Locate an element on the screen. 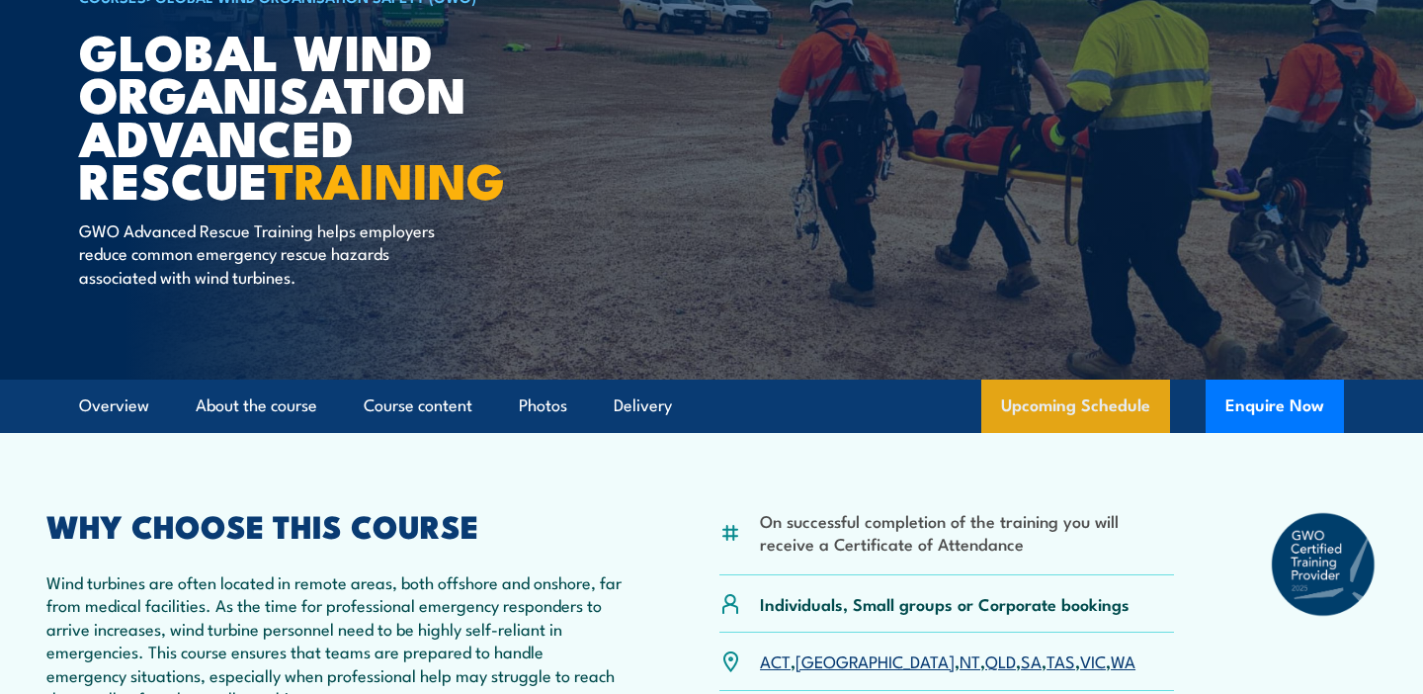 Image resolution: width=1423 pixels, height=694 pixels. a: TAS is located at coordinates (1060, 660).